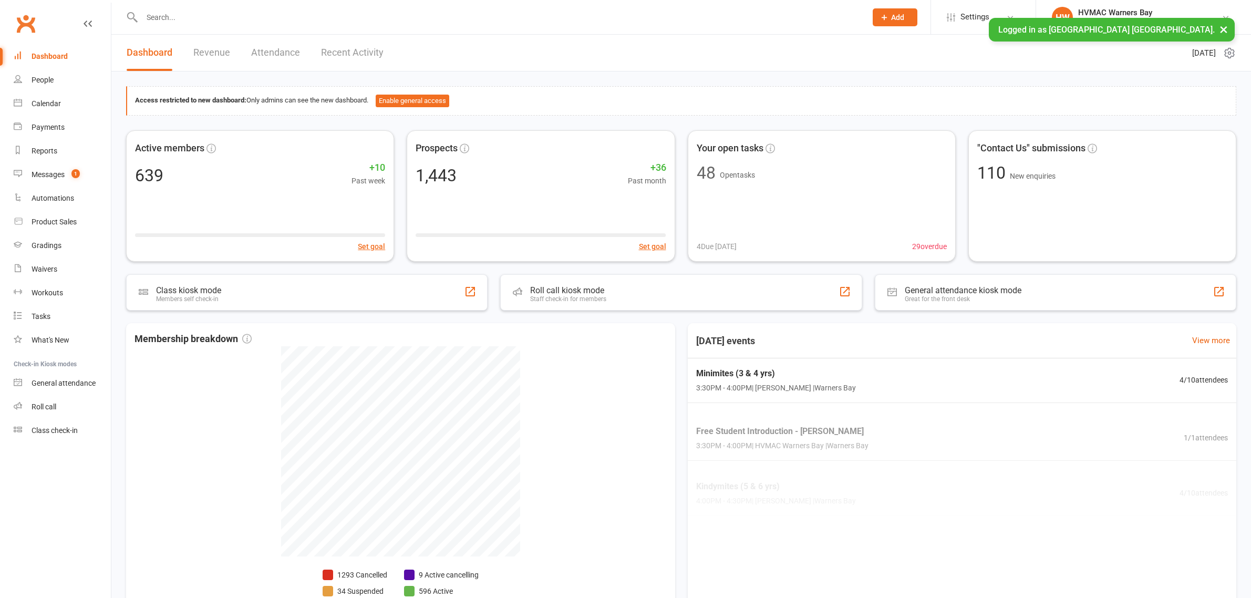  I want to click on div: Members self check-in, so click(189, 299).